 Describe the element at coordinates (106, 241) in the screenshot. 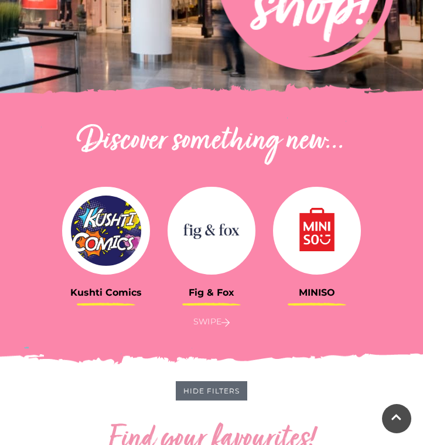

I see `a: Kushti Comics` at that location.